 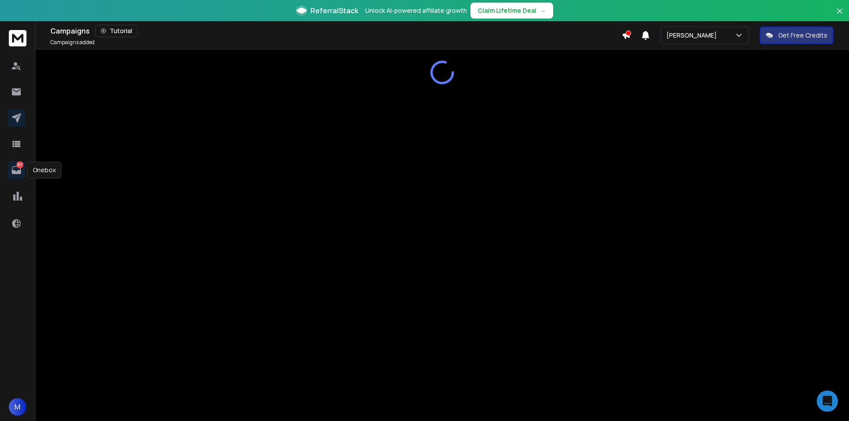 I want to click on p: Unlock AI-powered affiliate growth, so click(x=416, y=11).